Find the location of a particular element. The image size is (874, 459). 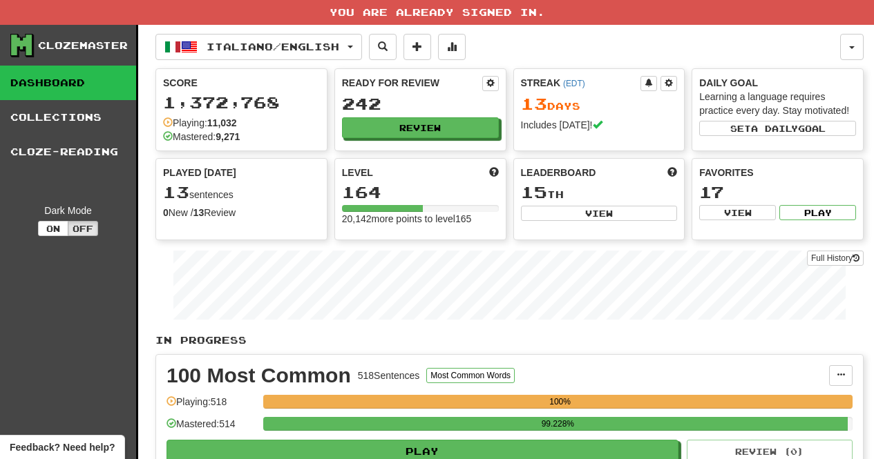

div: 100% is located at coordinates (559, 402).